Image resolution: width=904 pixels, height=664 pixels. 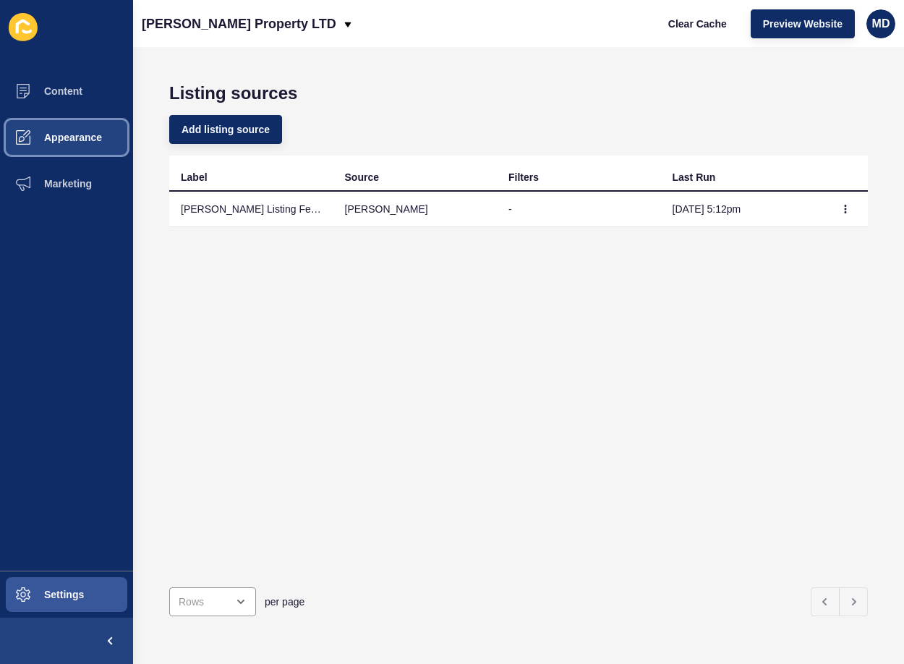 What do you see at coordinates (226, 130) in the screenshot?
I see `button: Add listing source` at bounding box center [226, 130].